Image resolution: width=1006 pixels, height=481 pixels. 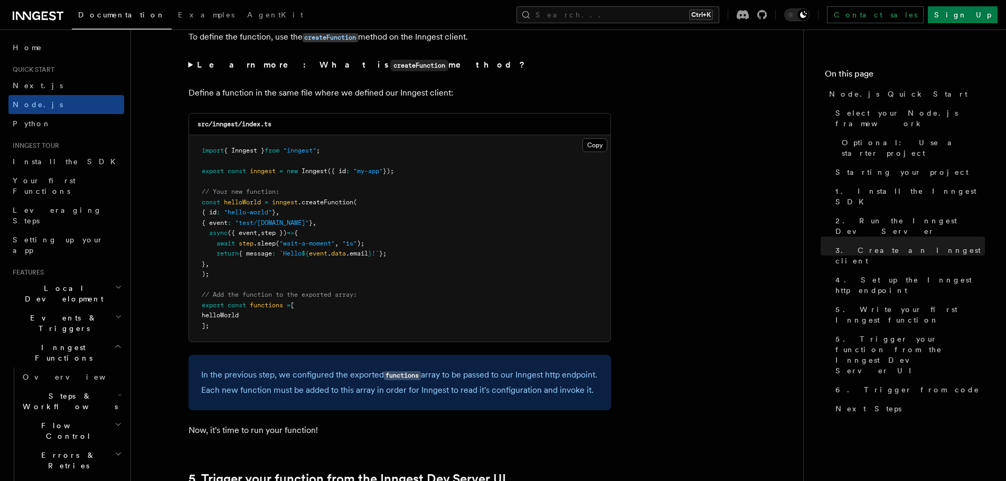 What do you see at coordinates (266, 305) in the screenshot?
I see `span: functions` at bounding box center [266, 305].